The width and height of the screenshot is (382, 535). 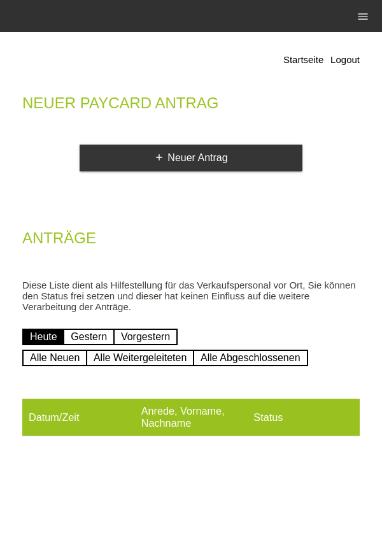 I want to click on i: menu, so click(x=363, y=17).